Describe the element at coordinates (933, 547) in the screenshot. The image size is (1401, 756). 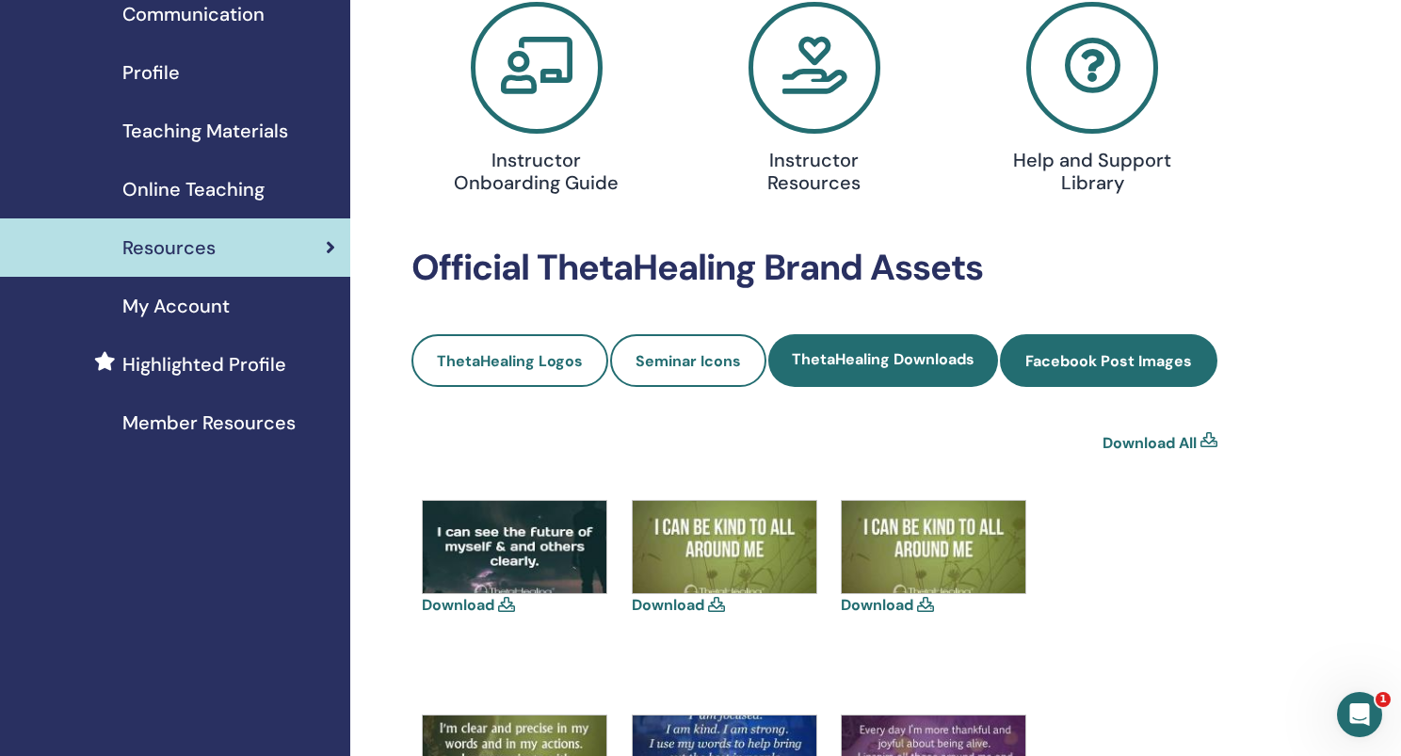
I see `img: 13686498-1121079434616894-2049752548741443743-n.jpg` at that location.